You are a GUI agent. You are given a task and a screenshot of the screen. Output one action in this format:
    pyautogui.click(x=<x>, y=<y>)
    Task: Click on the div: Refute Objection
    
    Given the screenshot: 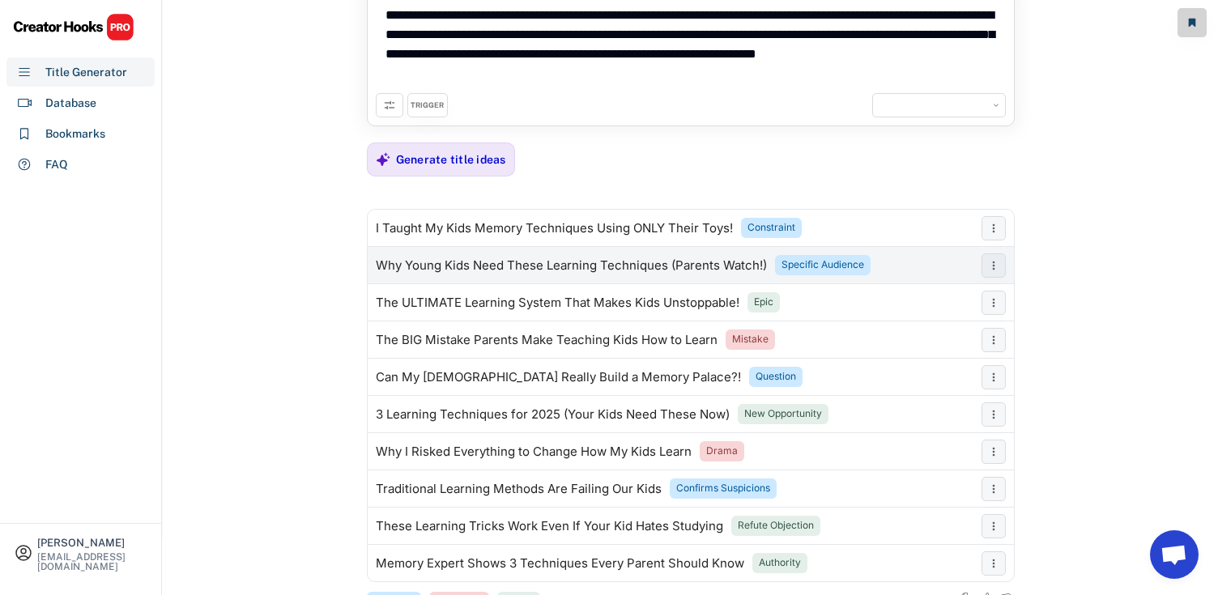 What is the action you would take?
    pyautogui.click(x=776, y=526)
    